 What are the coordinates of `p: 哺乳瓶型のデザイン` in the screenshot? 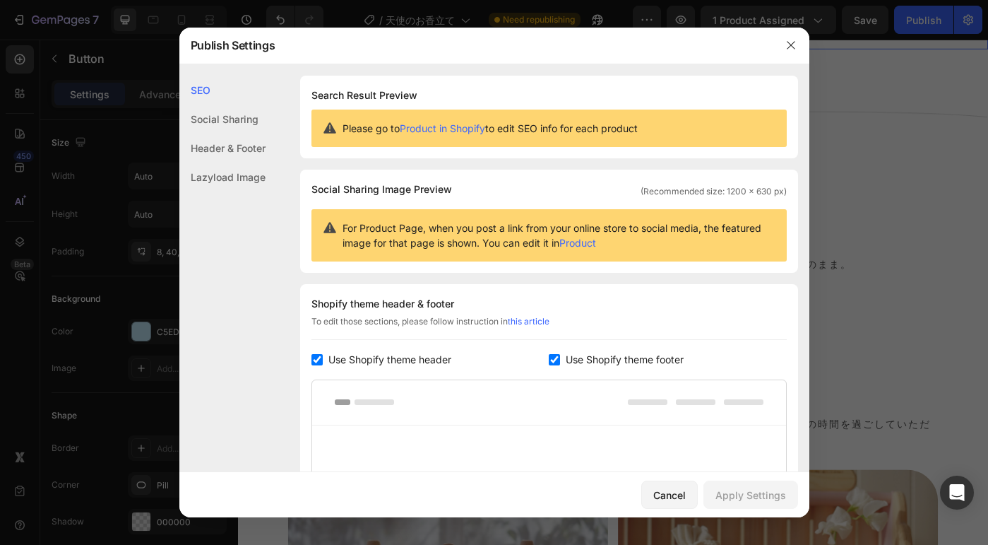 It's located at (424, 213).